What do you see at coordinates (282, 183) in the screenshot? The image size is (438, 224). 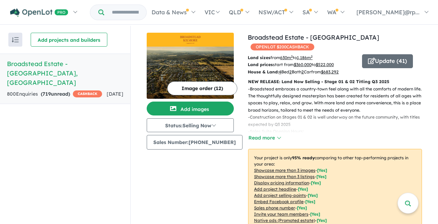 I see `u: Display pricing information` at bounding box center [282, 183].